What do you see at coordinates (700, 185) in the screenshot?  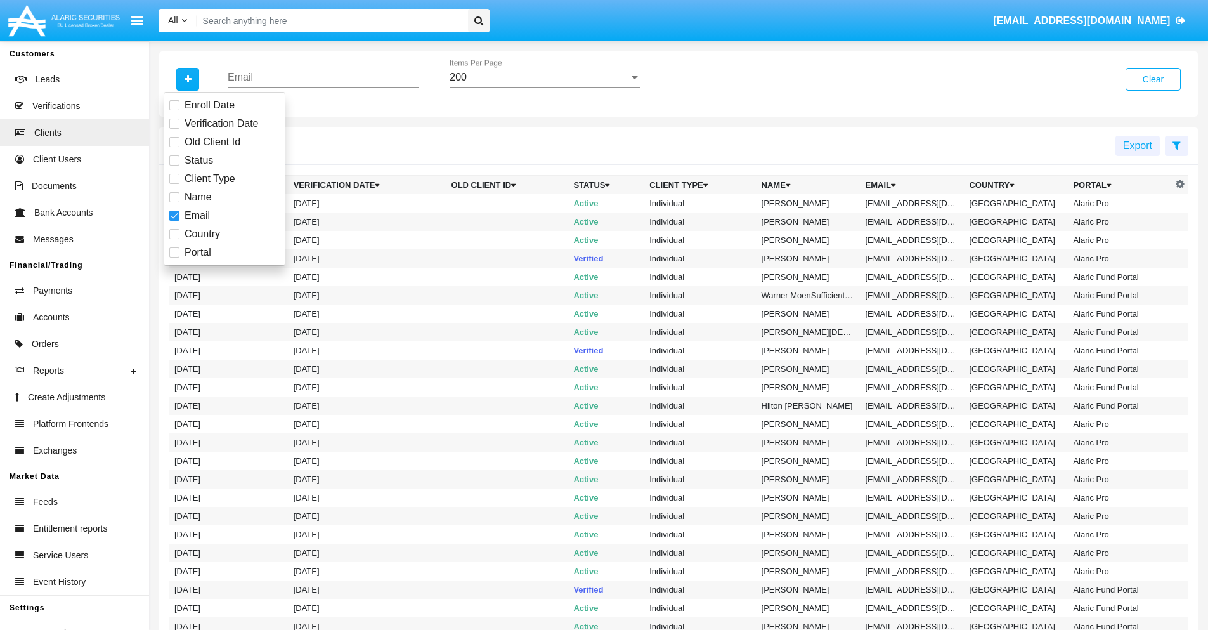 I see `th: Client Type` at bounding box center [700, 185].